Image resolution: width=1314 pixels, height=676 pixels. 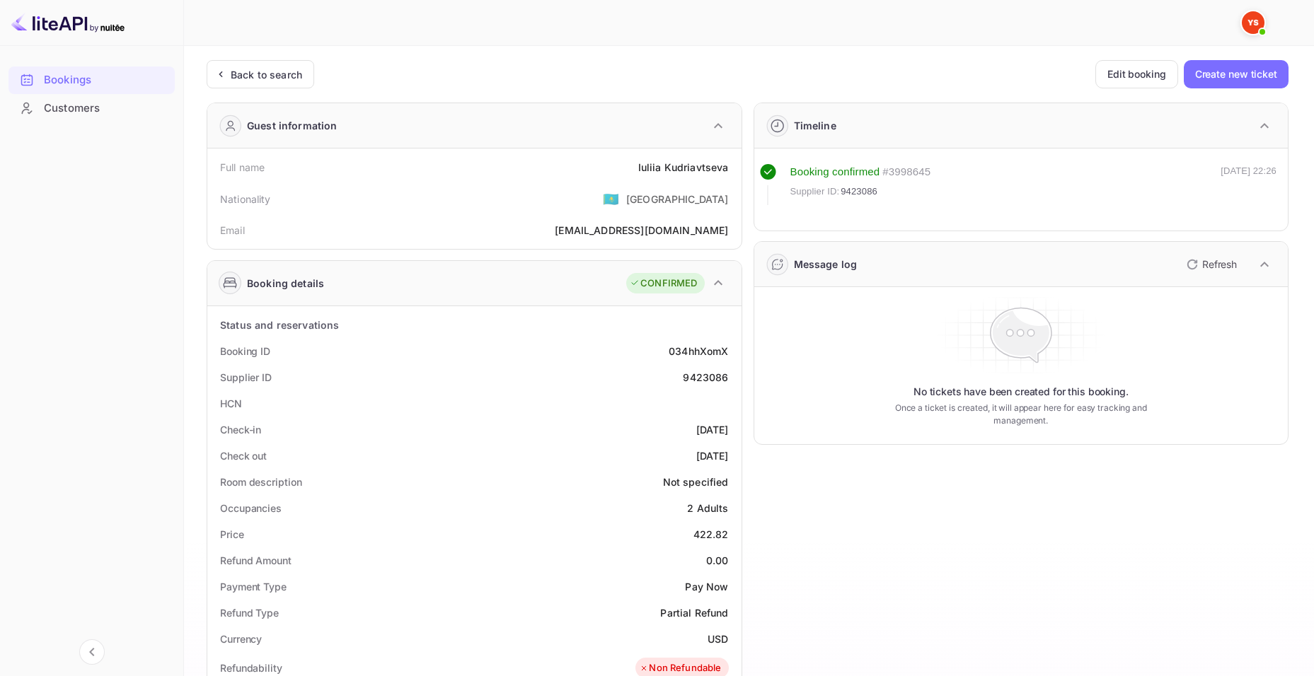 I want to click on div: Currency, so click(x=241, y=639).